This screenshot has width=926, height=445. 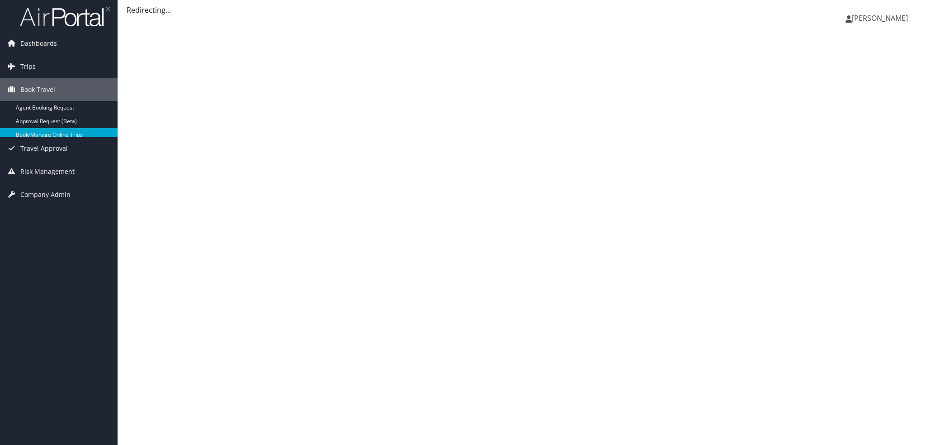 I want to click on span: Book Travel, so click(x=38, y=90).